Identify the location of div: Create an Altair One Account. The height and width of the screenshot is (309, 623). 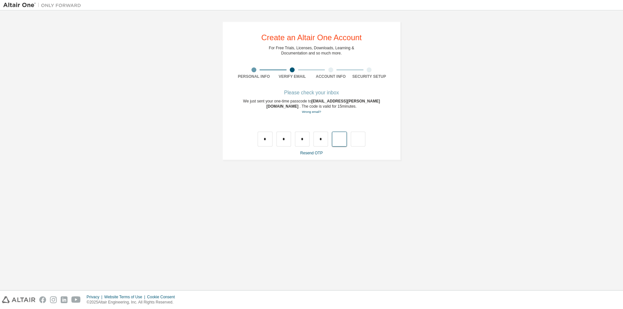
(312, 38).